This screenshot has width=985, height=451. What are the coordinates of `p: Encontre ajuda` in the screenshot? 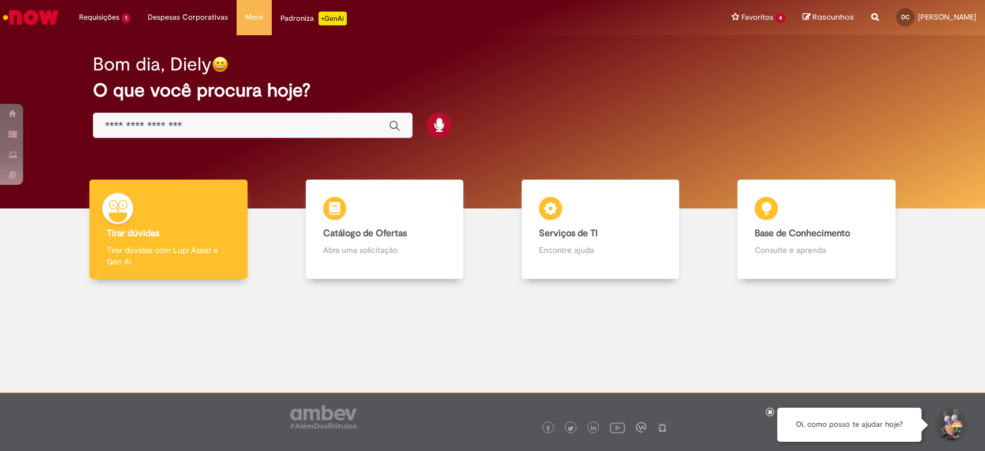 It's located at (600, 250).